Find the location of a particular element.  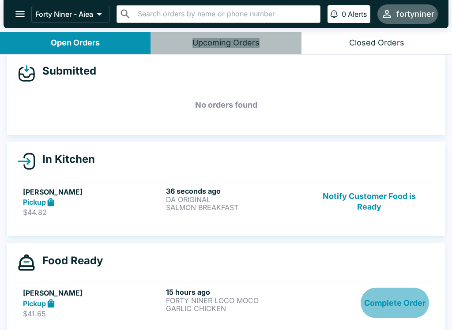

div: Open Orders is located at coordinates (75, 43).